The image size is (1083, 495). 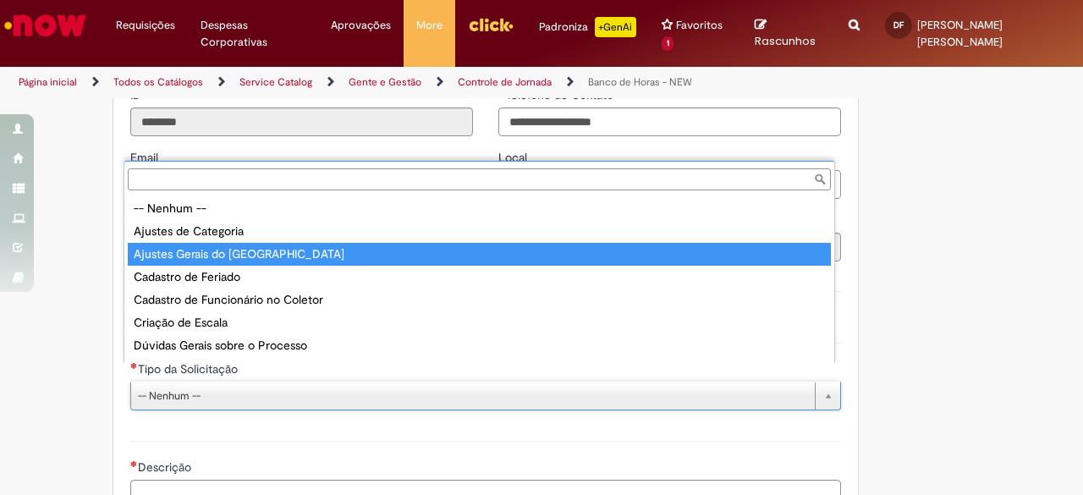 What do you see at coordinates (479, 208) in the screenshot?
I see `div: -- Nenhum --` at bounding box center [479, 208].